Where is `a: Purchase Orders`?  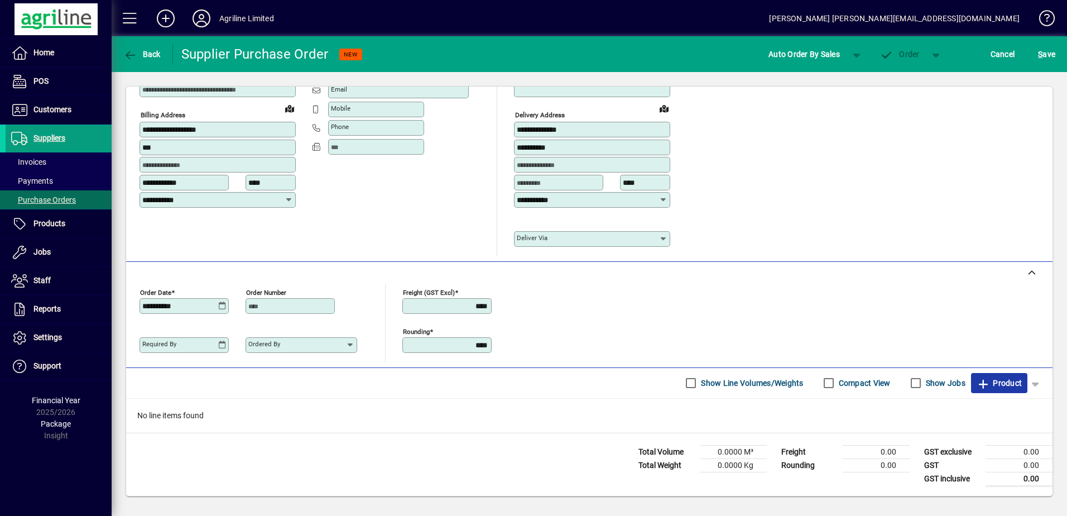
a: Purchase Orders is located at coordinates (59, 200).